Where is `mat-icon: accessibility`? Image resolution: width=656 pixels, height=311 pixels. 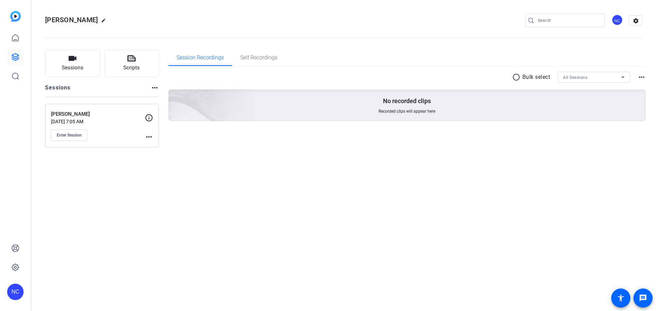 mat-icon: accessibility is located at coordinates (621, 298).